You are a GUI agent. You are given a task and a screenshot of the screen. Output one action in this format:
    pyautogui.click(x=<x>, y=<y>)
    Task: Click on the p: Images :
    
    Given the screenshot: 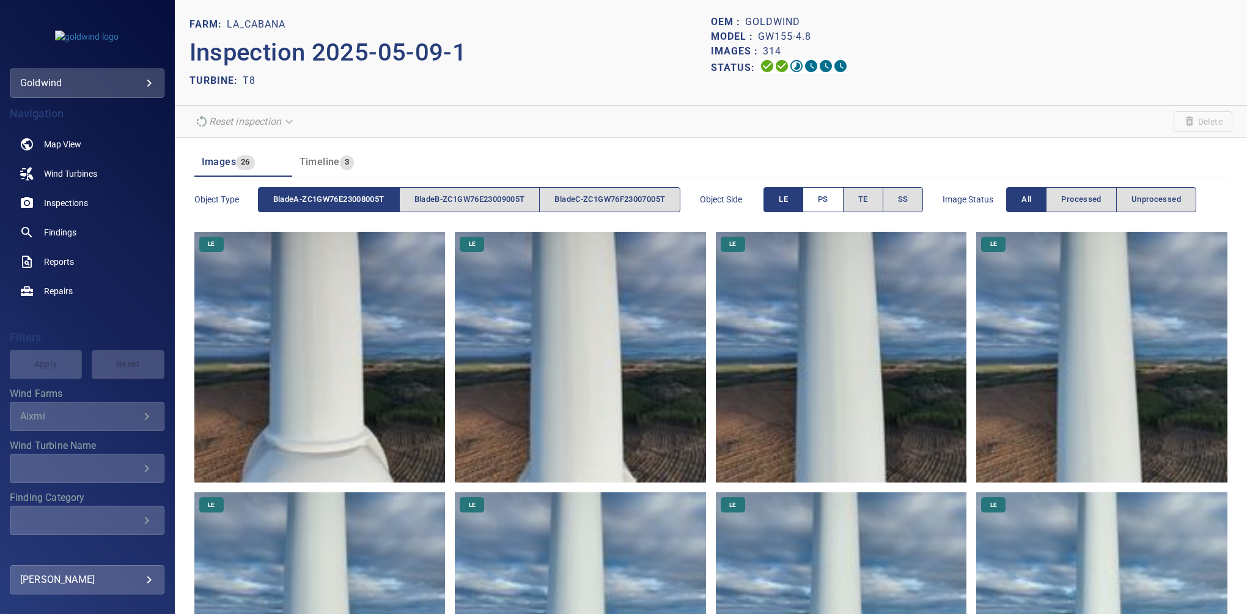 What is the action you would take?
    pyautogui.click(x=736, y=51)
    